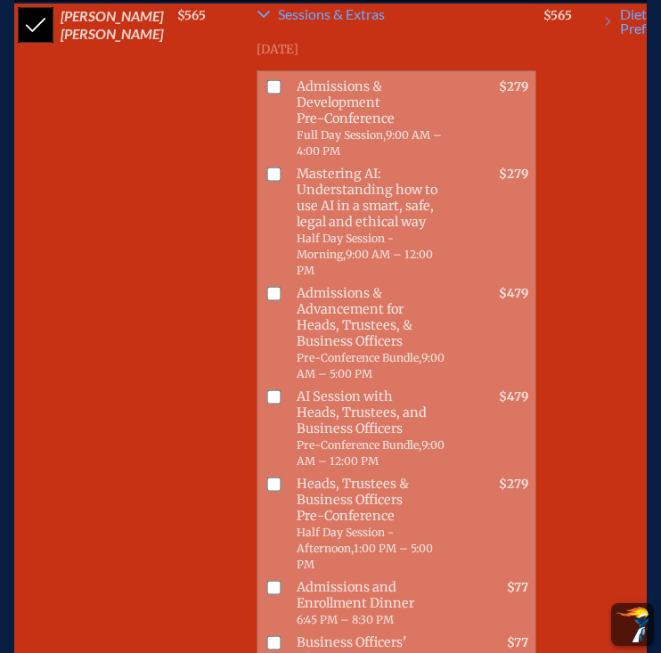 Image resolution: width=661 pixels, height=653 pixels. What do you see at coordinates (345, 540) in the screenshot?
I see `span: Half Day Session - Afternoon,` at bounding box center [345, 540].